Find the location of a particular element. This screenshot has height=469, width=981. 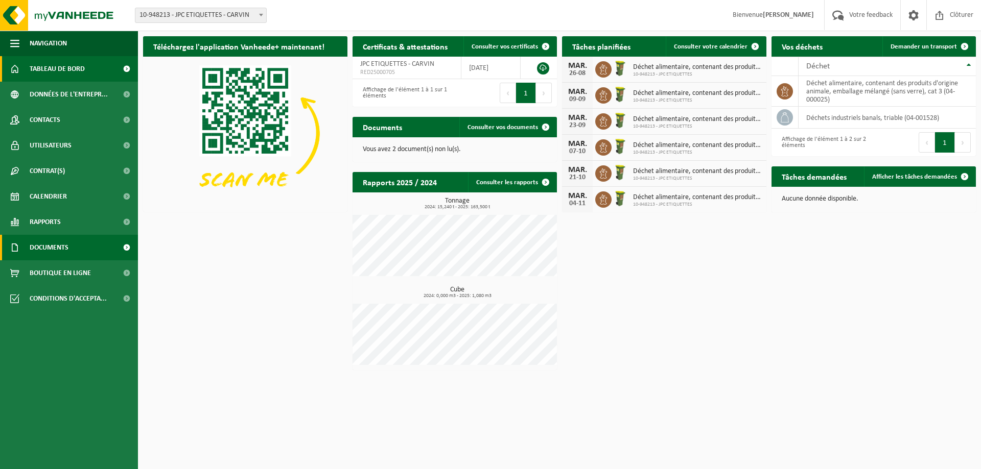

span: Demander un transport is located at coordinates (924, 46).